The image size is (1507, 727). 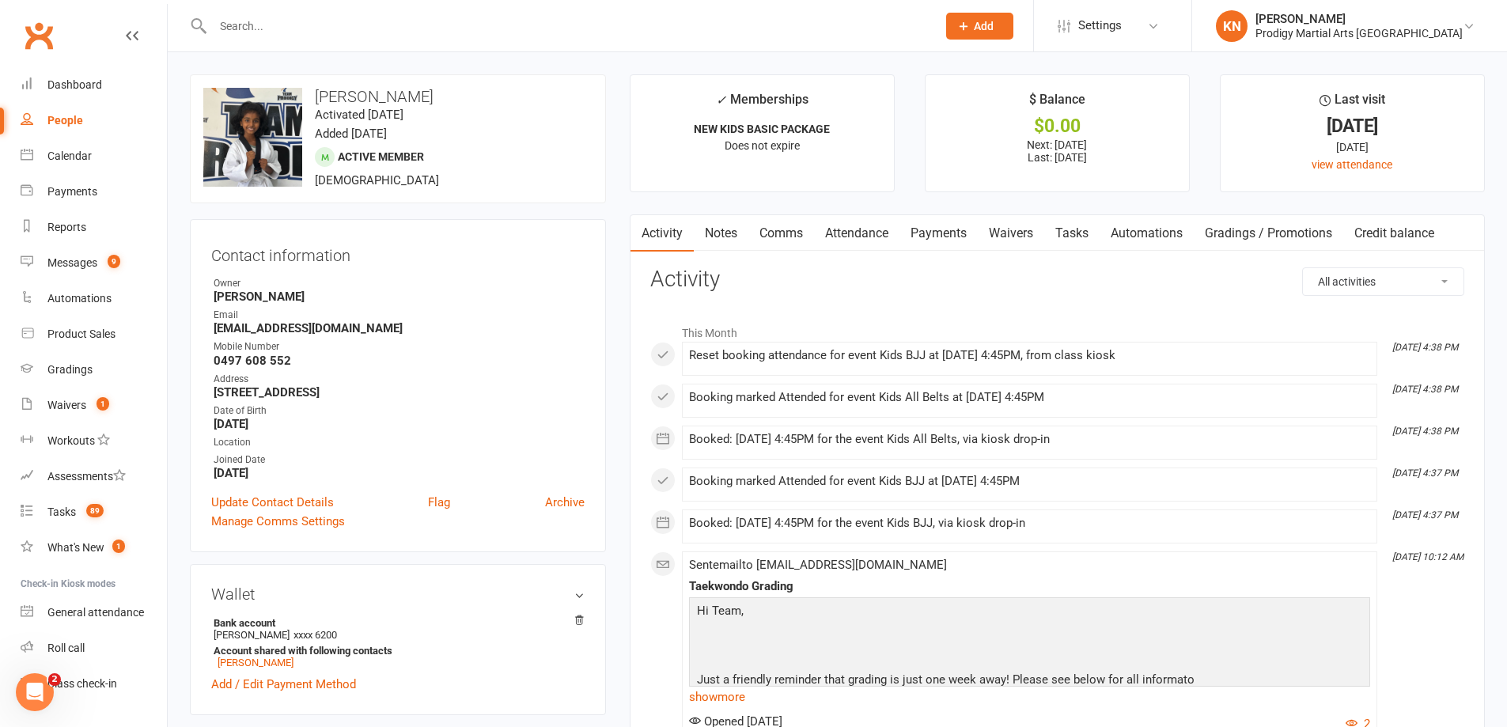 I want to click on div: Class check-in, so click(x=82, y=683).